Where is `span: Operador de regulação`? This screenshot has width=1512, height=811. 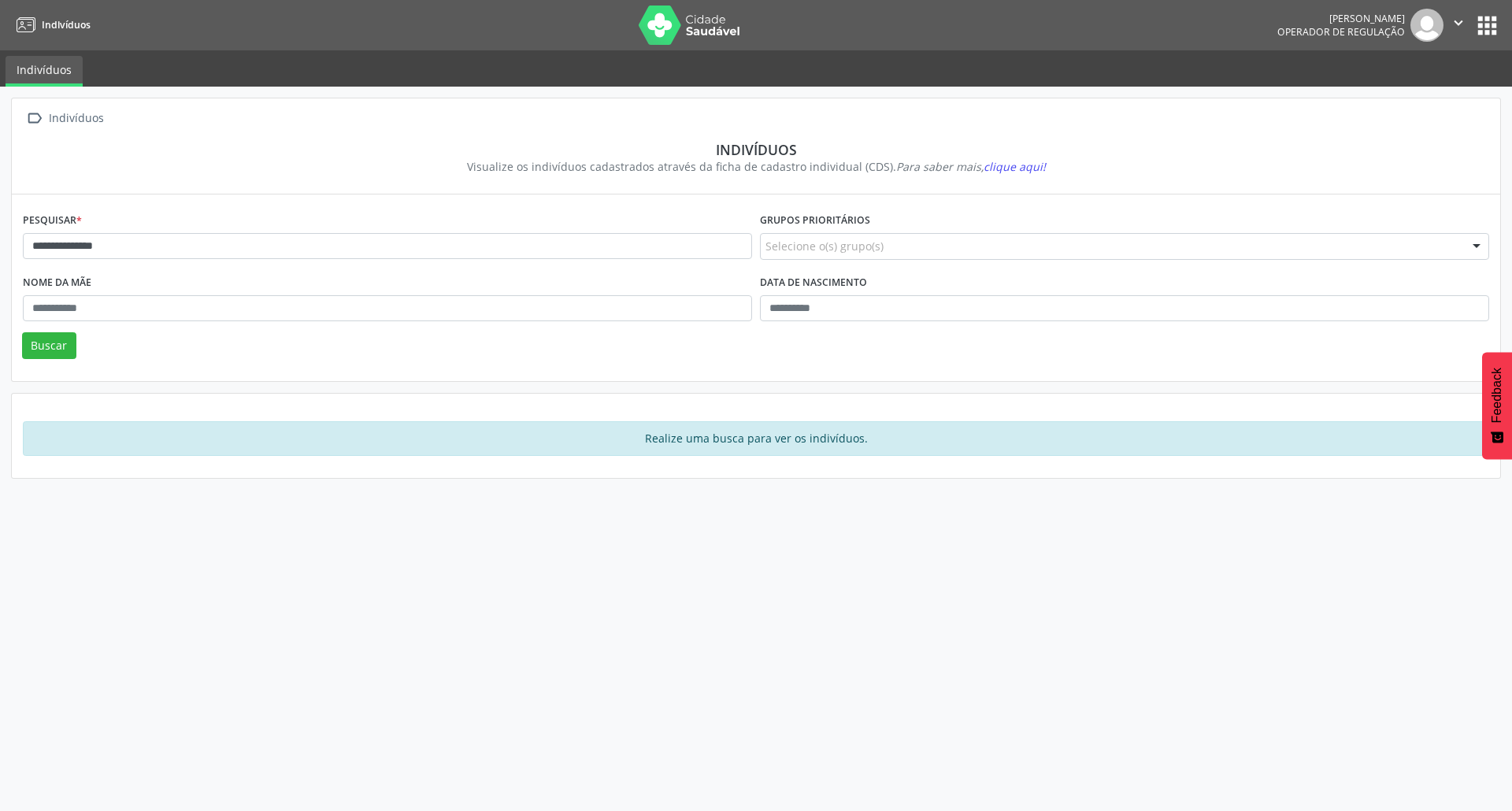
span: Operador de regulação is located at coordinates (1341, 31).